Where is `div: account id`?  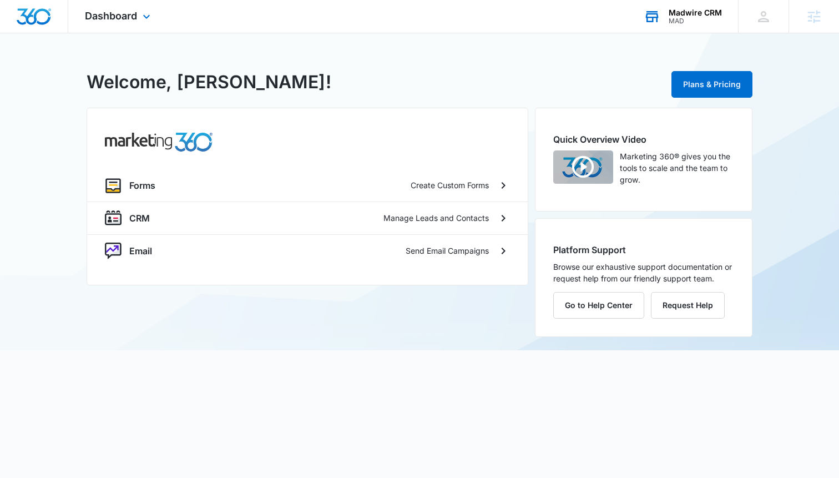 div: account id is located at coordinates (695, 21).